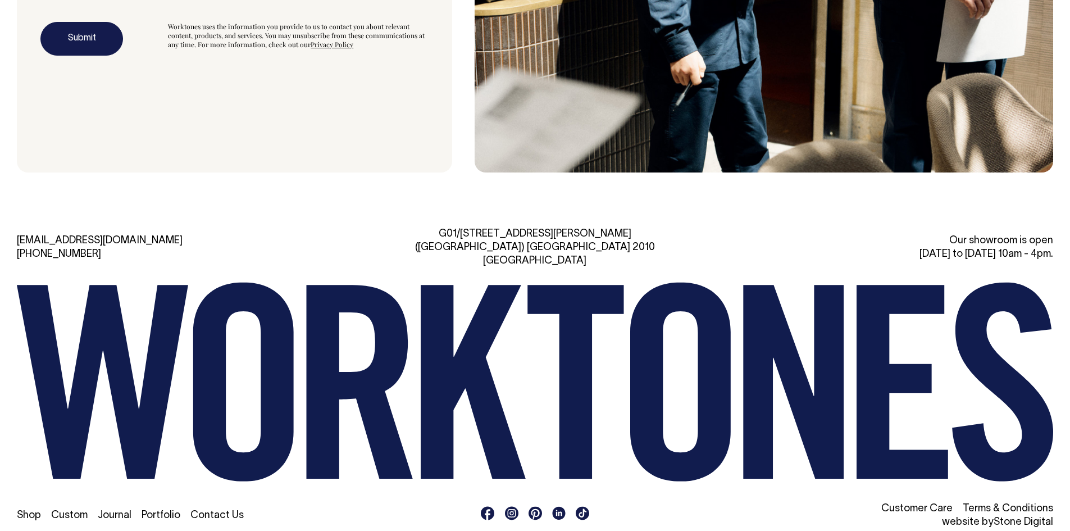  I want to click on li: website by, so click(886, 523).